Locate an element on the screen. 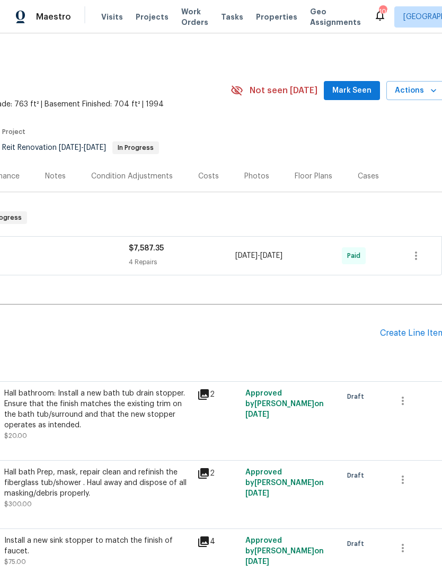 This screenshot has width=442, height=574. span: Projects is located at coordinates (152, 17).